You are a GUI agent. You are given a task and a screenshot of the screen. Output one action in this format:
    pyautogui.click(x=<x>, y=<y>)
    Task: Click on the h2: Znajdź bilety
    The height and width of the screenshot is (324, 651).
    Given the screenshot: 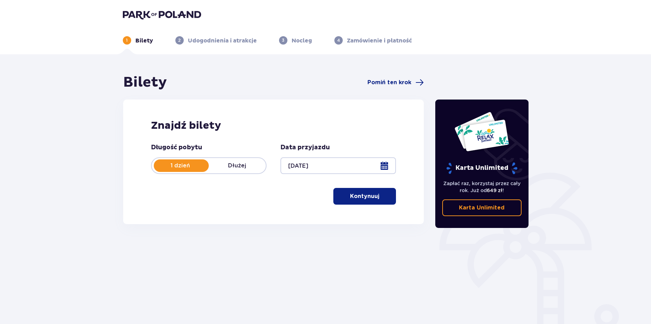 What is the action you would take?
    pyautogui.click(x=273, y=126)
    